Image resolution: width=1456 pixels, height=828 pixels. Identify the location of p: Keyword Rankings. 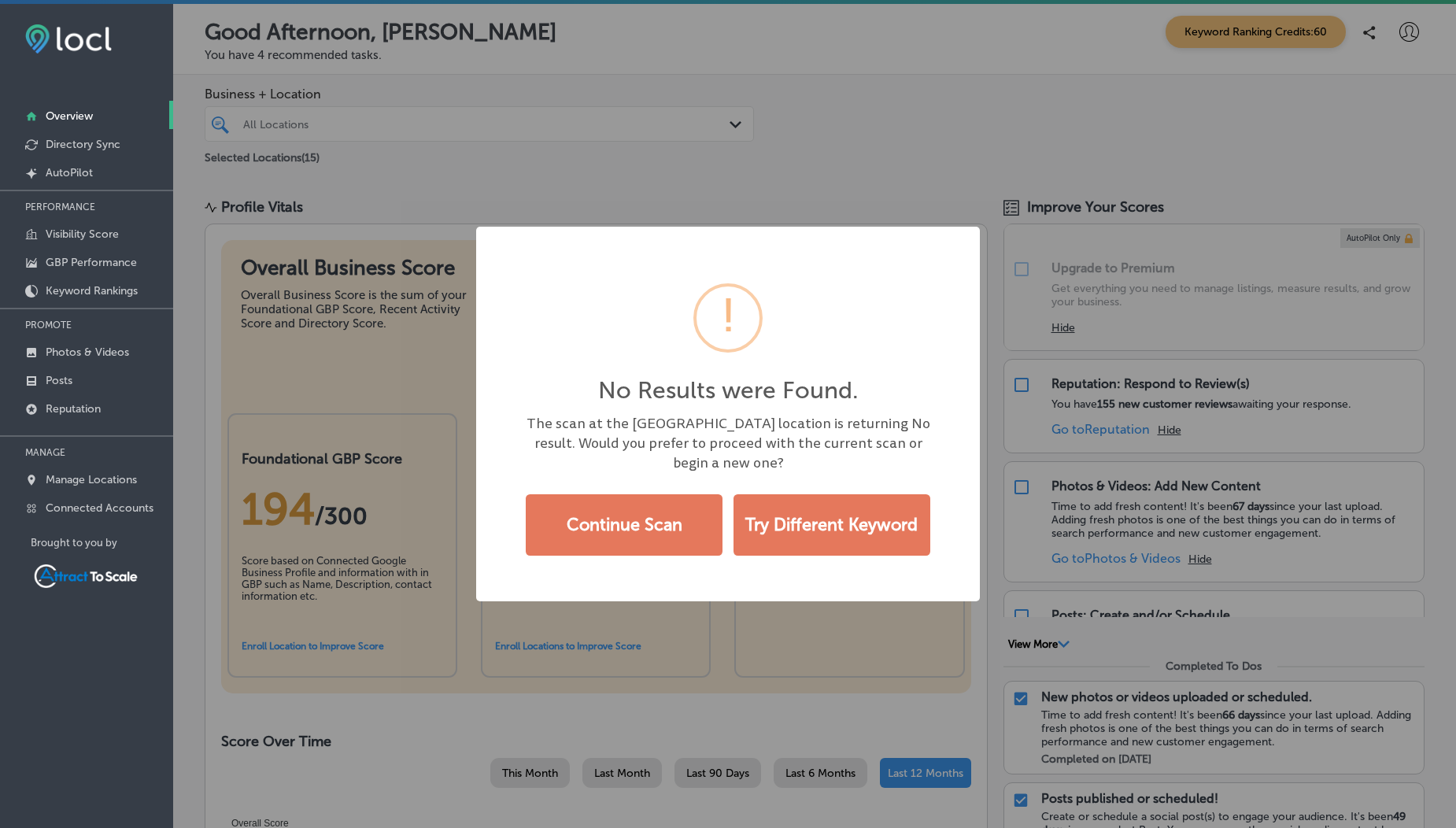
(91, 290).